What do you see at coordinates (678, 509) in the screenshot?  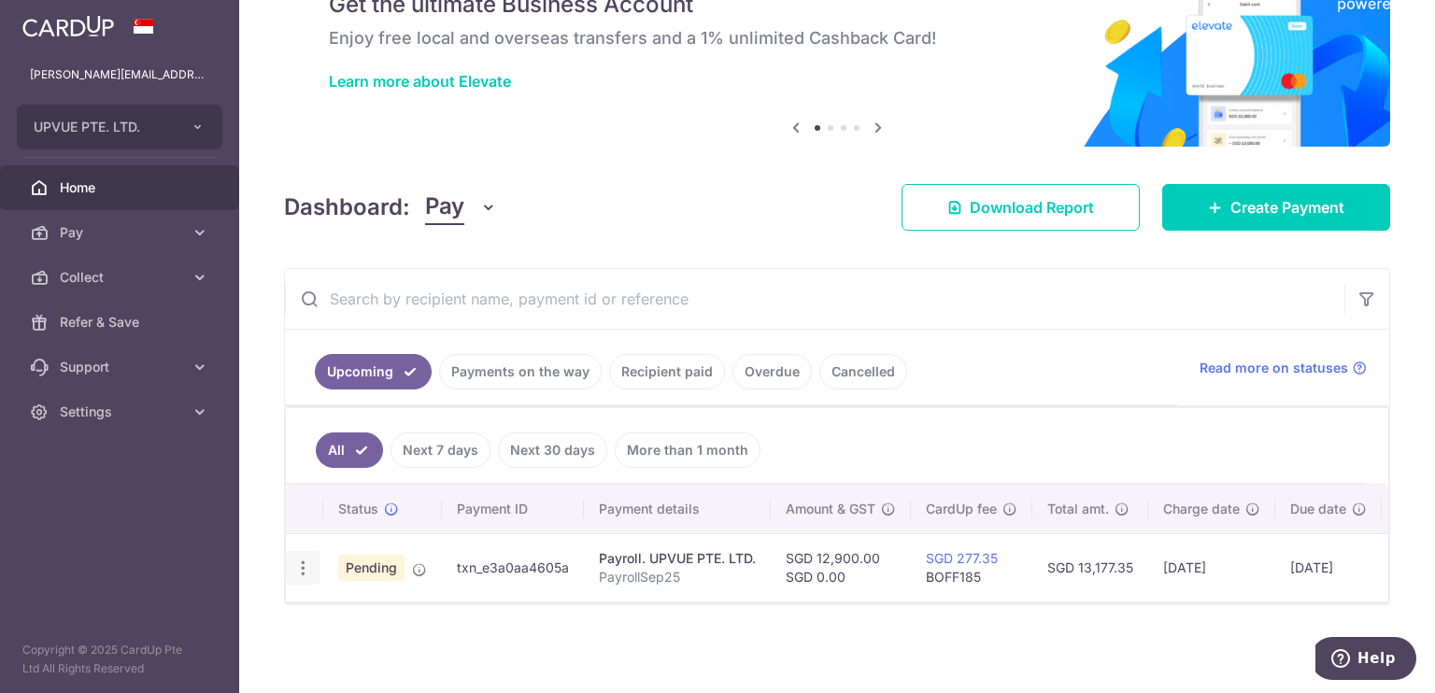 I see `th: Payment details` at bounding box center [678, 509].